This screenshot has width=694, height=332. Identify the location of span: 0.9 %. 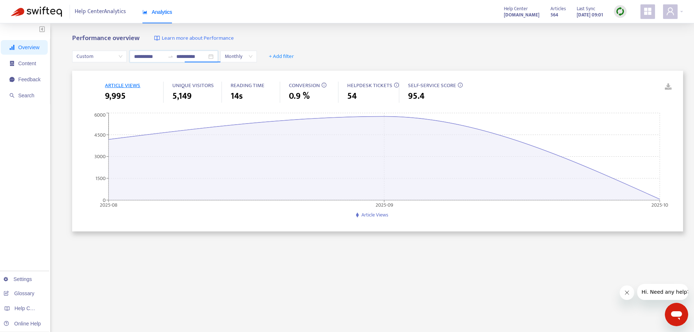
(299, 96).